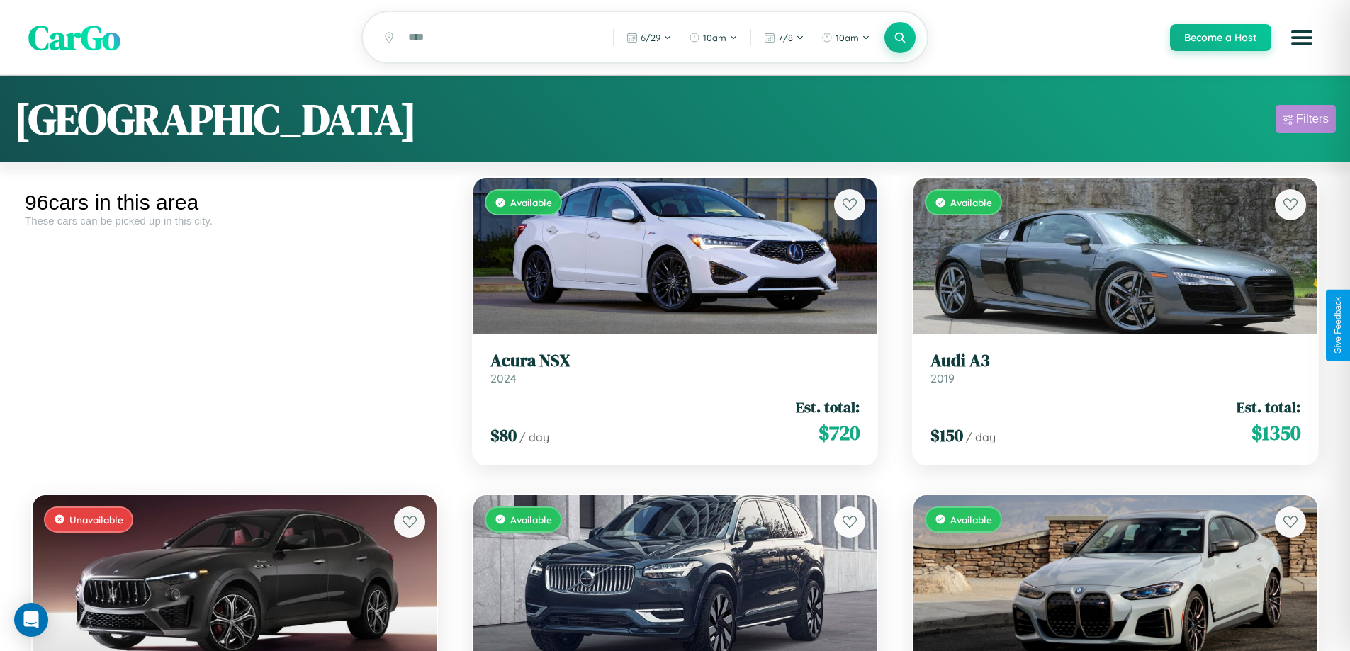 The width and height of the screenshot is (1350, 651). What do you see at coordinates (676, 368) in the screenshot?
I see `a: Acura NSX2024` at bounding box center [676, 368].